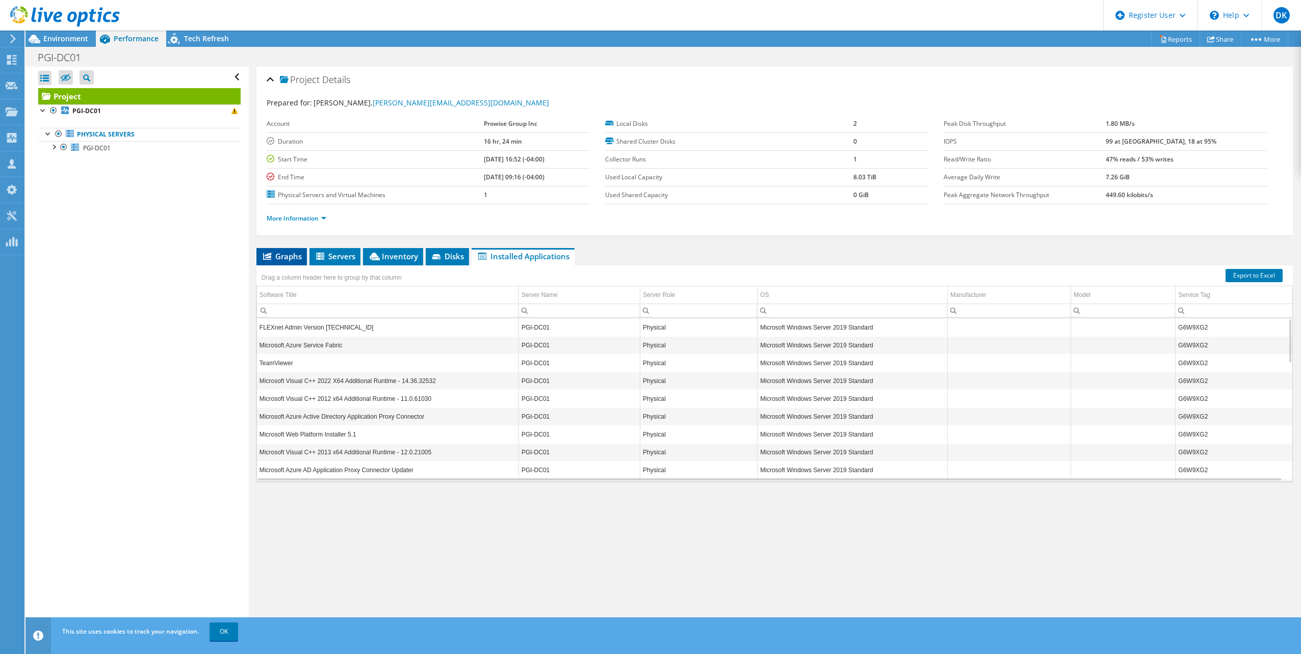  Describe the element at coordinates (1214, 15) in the screenshot. I see `svg: \n` at that location.